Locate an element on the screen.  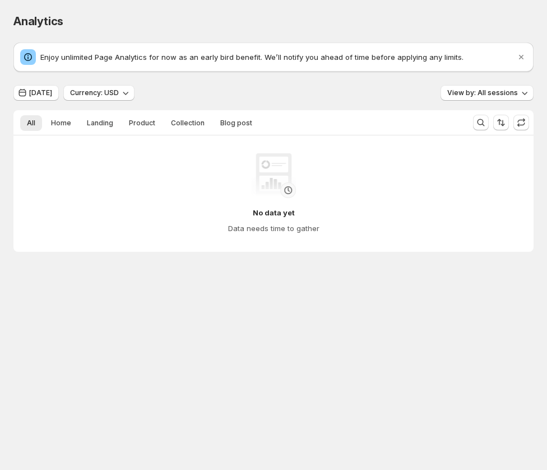
span: Analytics is located at coordinates (38, 21).